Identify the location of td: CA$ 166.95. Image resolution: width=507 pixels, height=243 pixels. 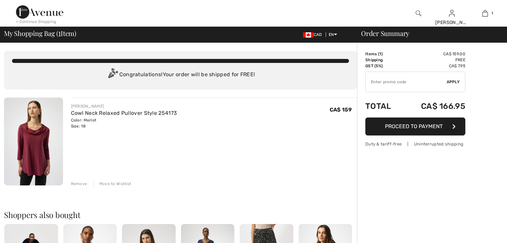
(433, 106).